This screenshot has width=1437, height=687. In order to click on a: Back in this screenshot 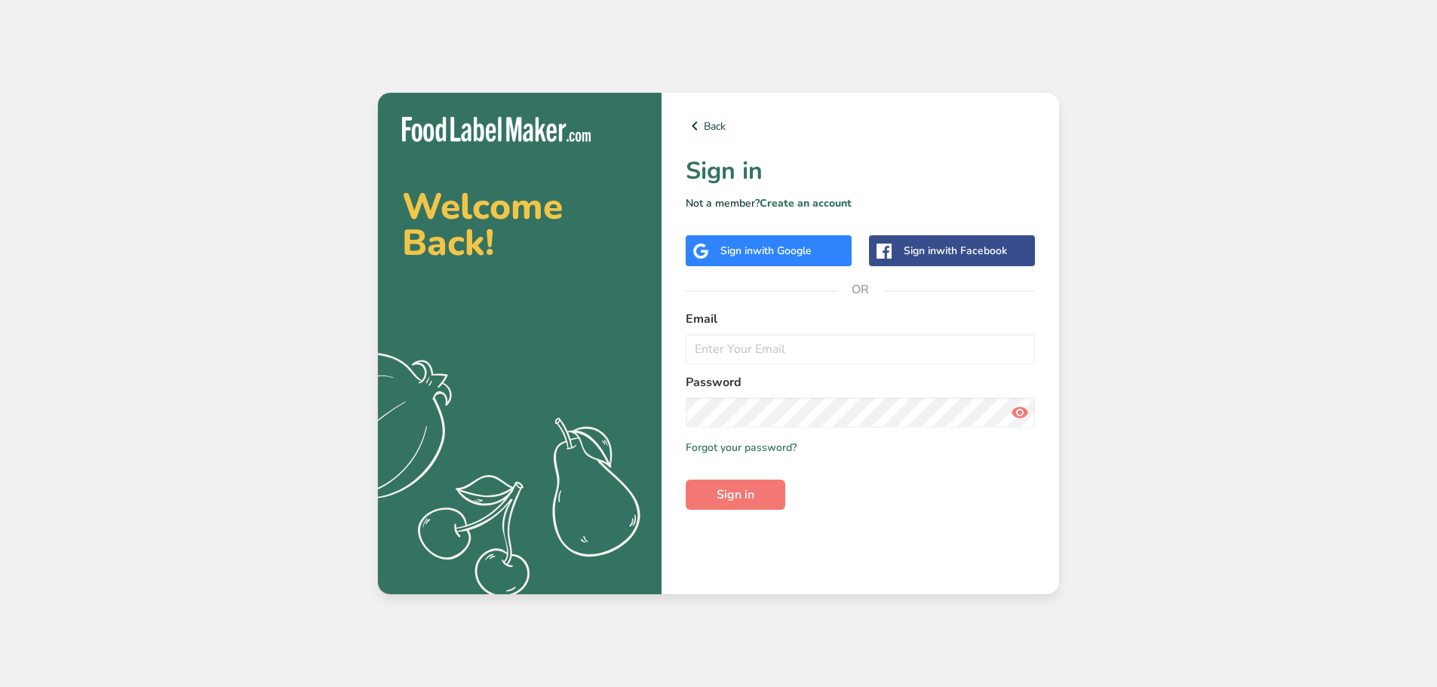, I will do `click(860, 126)`.